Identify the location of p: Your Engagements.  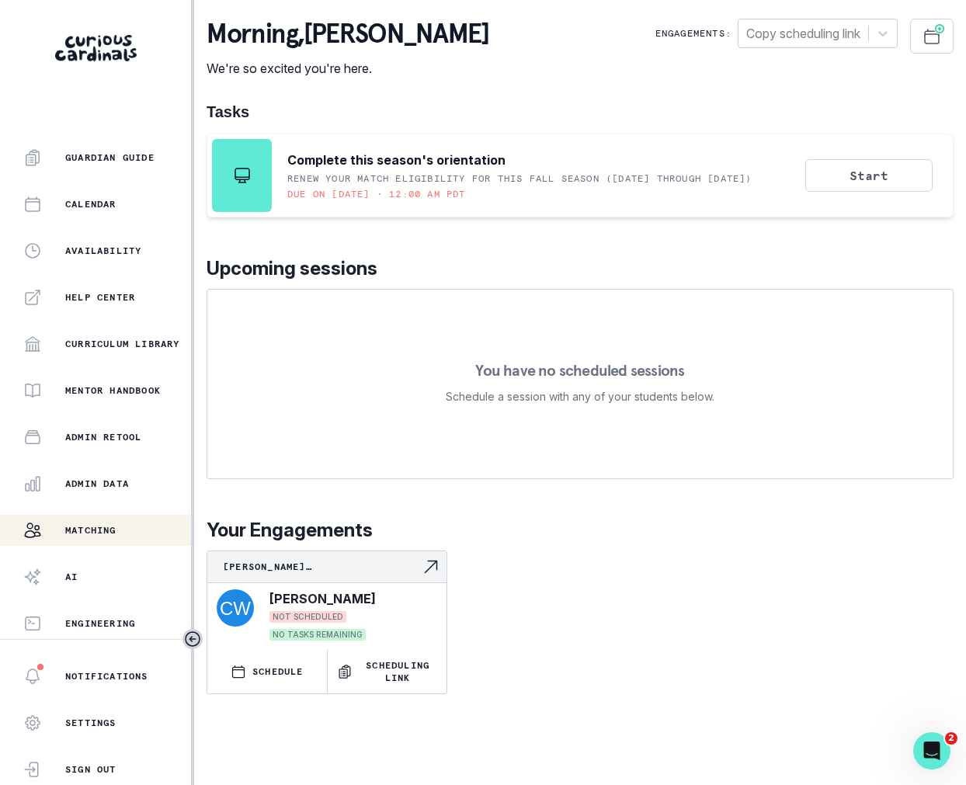
(580, 530).